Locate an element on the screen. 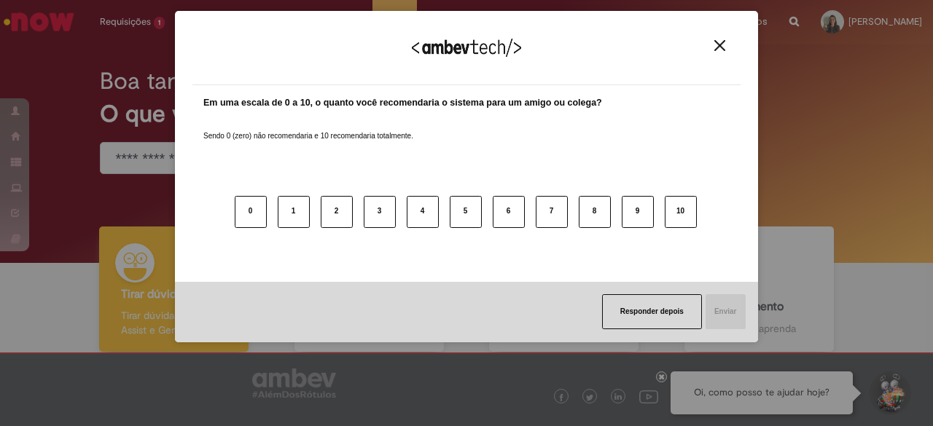  button: 7 is located at coordinates (551, 212).